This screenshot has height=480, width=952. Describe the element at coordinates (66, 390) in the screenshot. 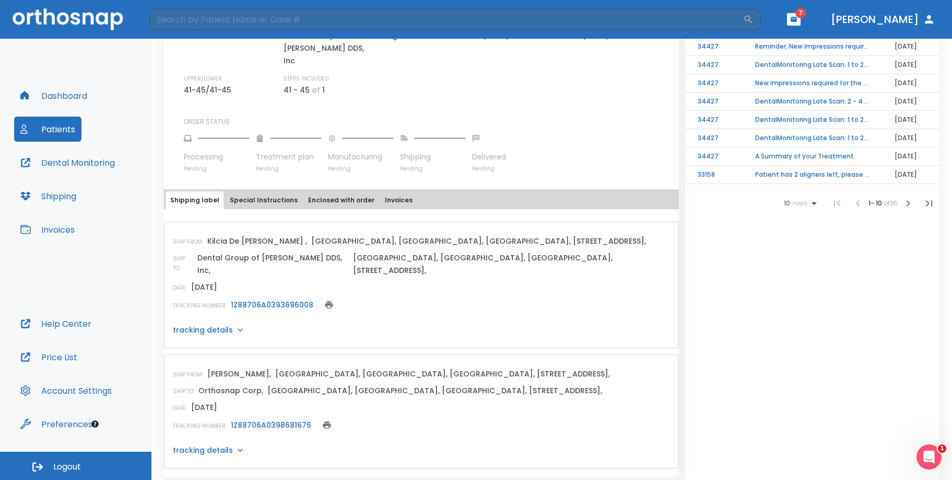

I see `button: Account Settings` at that location.